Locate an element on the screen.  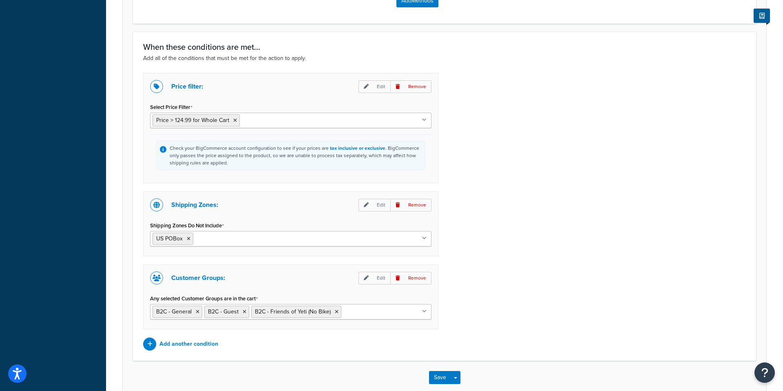
div: Check your BigCommerce account configuration to see if your prices are . BigCommerce only passes ... is located at coordinates (296, 155).